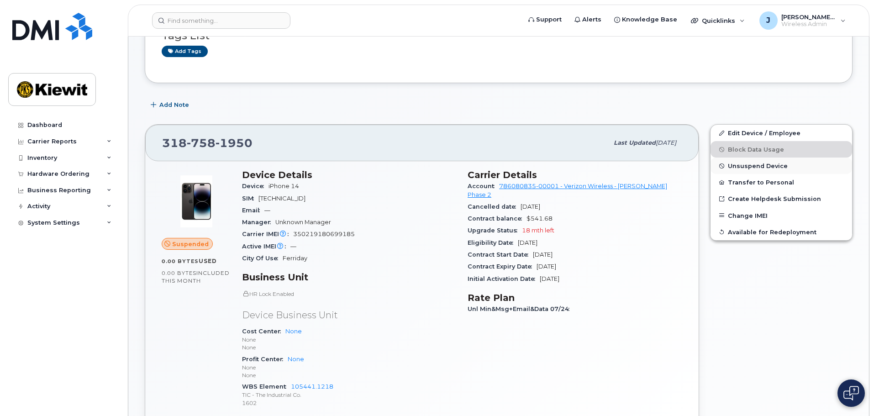  What do you see at coordinates (349, 294) in the screenshot?
I see `p: HR Lock Enabled` at bounding box center [349, 294].